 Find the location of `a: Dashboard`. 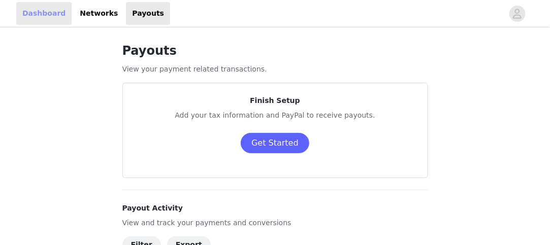

a: Dashboard is located at coordinates (44, 13).